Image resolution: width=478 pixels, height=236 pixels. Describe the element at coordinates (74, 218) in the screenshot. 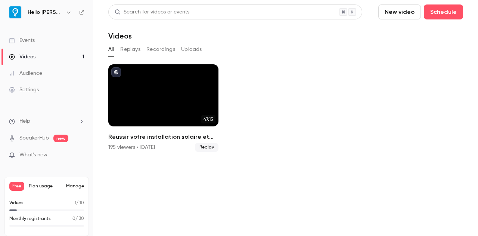

I see `span: 0` at that location.